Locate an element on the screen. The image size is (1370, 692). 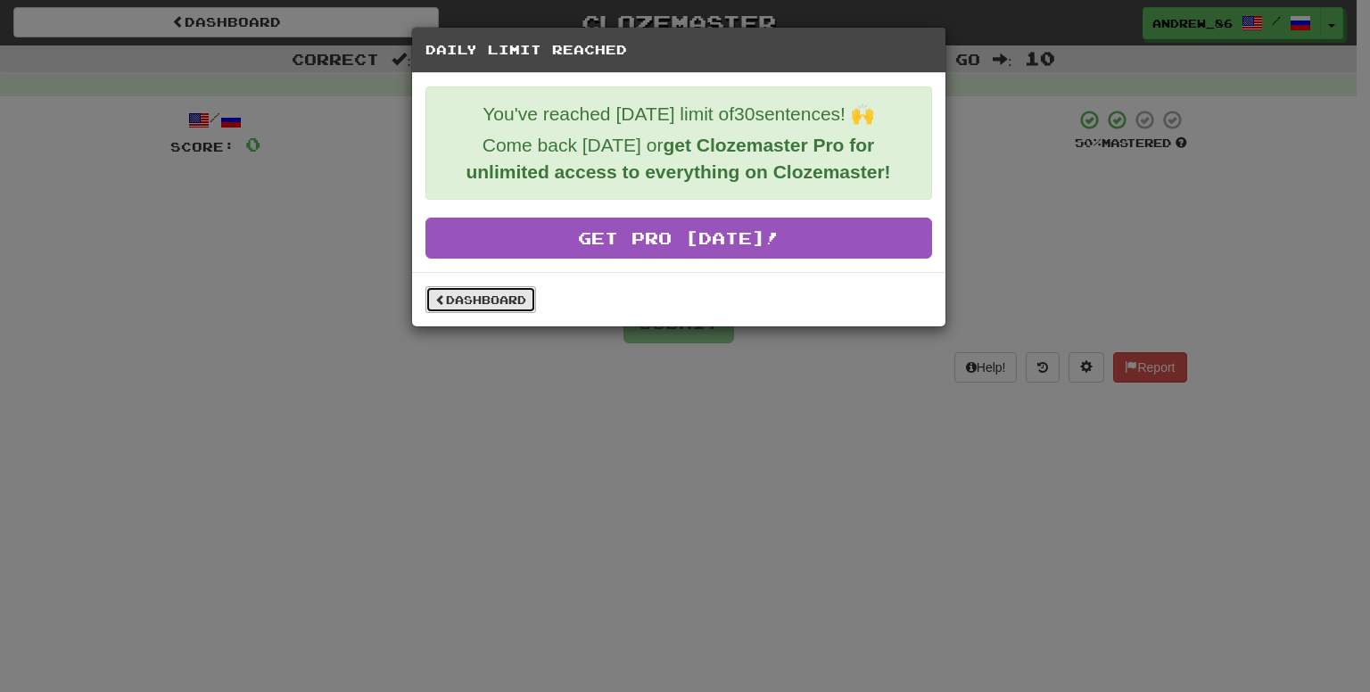
a: Dashboard is located at coordinates (481, 300).